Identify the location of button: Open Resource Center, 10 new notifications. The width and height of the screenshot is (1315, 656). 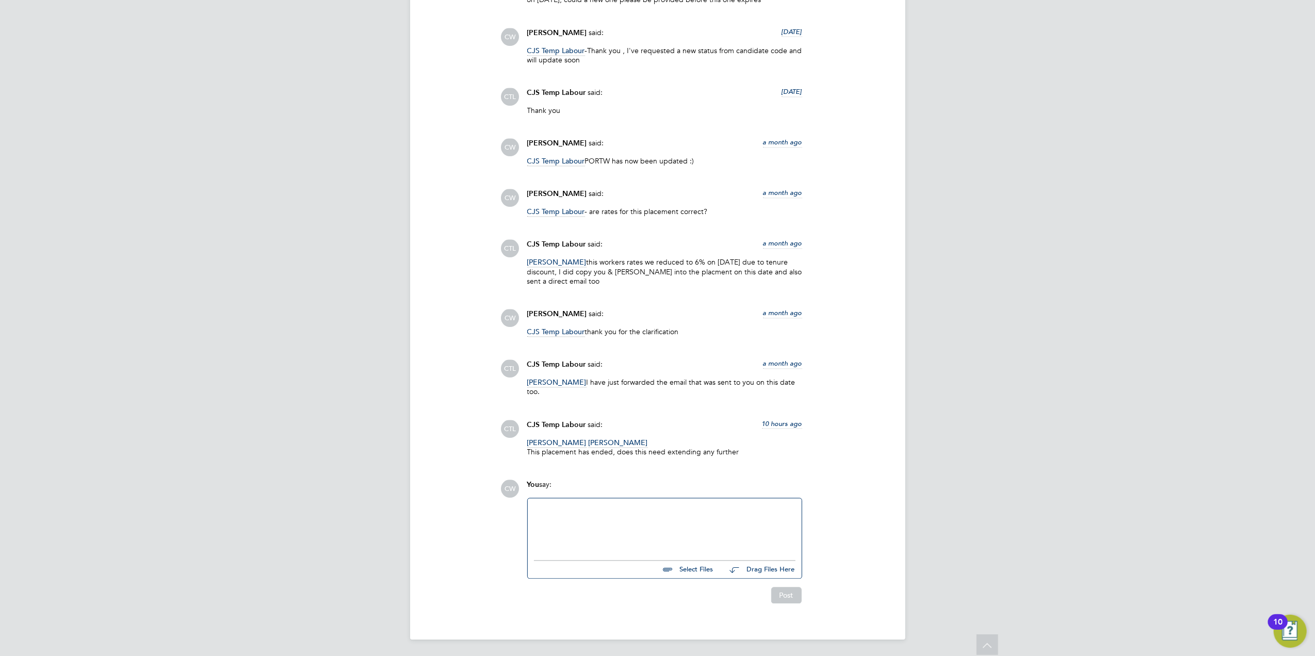
(1290, 631).